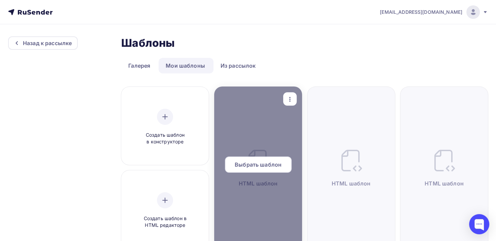 This screenshot has width=496, height=241. Describe the element at coordinates (165, 222) in the screenshot. I see `span: Создать шаблон в HTML редакторе` at that location.